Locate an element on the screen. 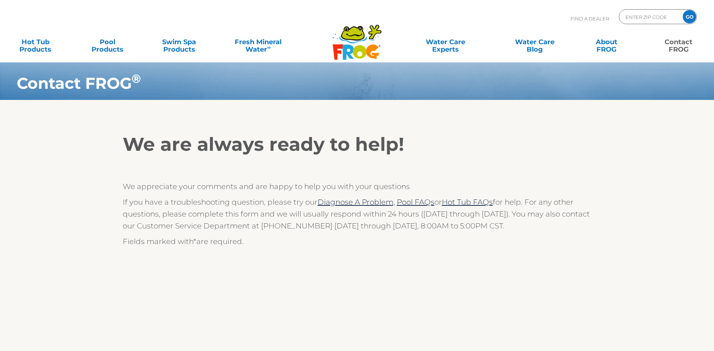 The image size is (714, 351). p: If you have a troubleshooting question, please try our or for help. For any other questions, plea... is located at coordinates (357, 214).